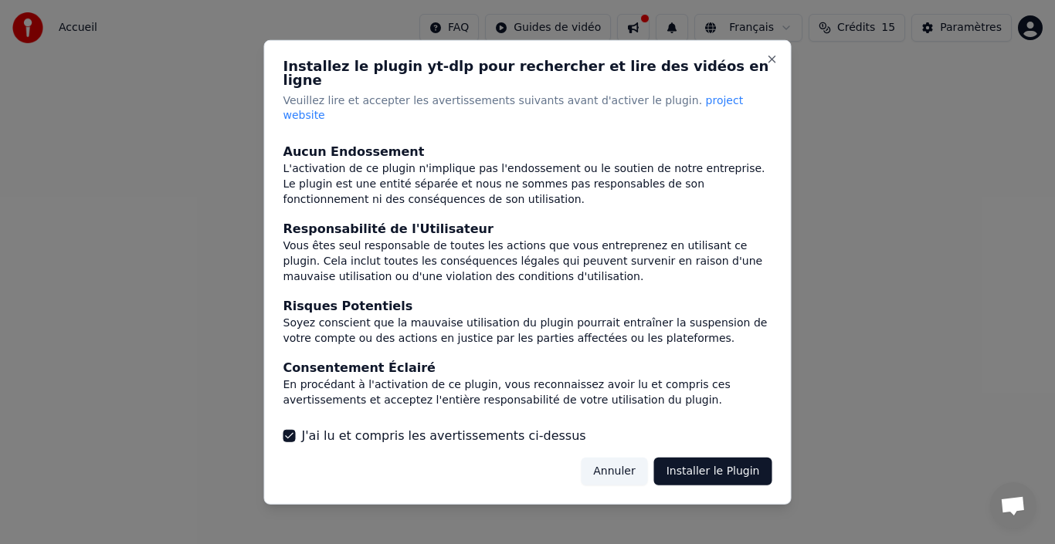 This screenshot has height=544, width=1055. I want to click on h2: Installez le plugin yt-dlp pour rechercher et lire des vidéos en ligne, so click(527, 73).